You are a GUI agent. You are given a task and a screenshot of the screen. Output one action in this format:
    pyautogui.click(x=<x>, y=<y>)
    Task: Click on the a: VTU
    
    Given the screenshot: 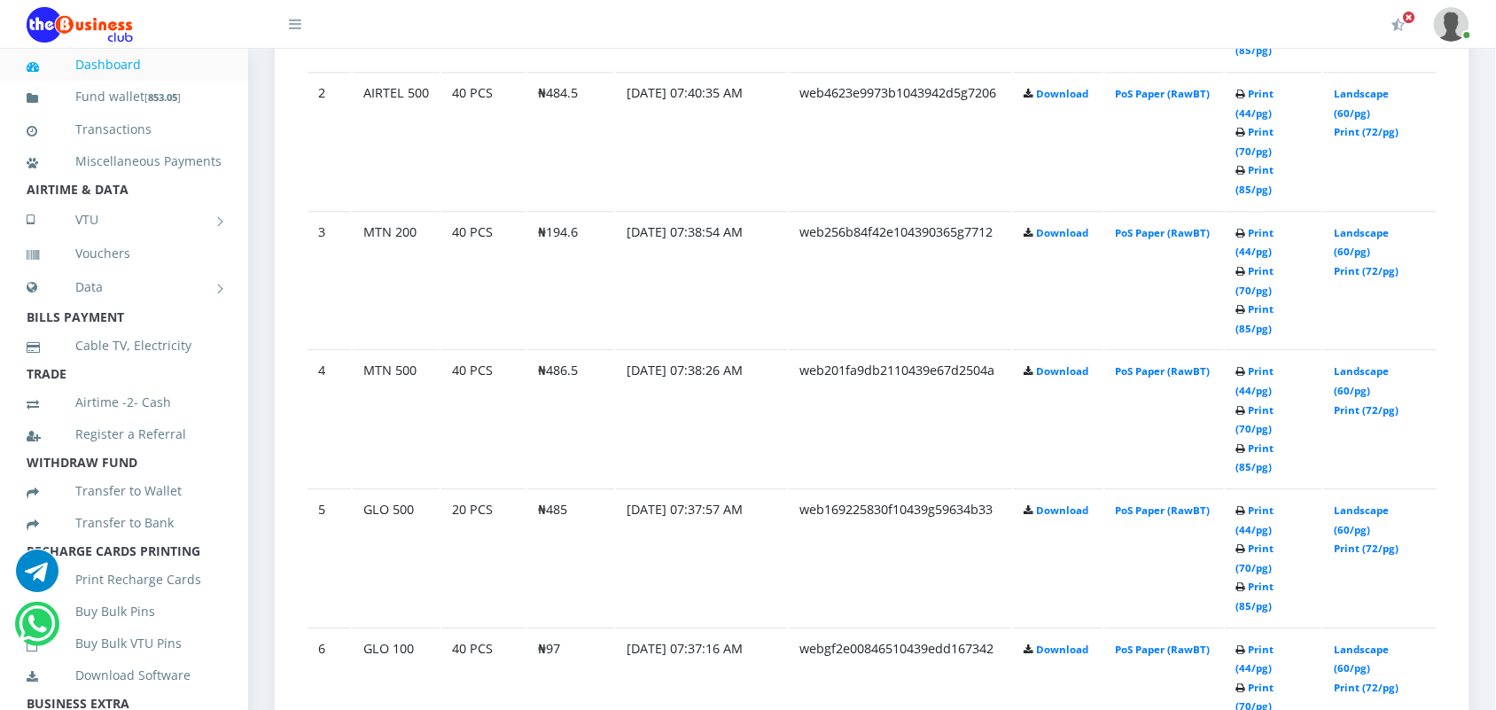 What is the action you would take?
    pyautogui.click(x=124, y=220)
    